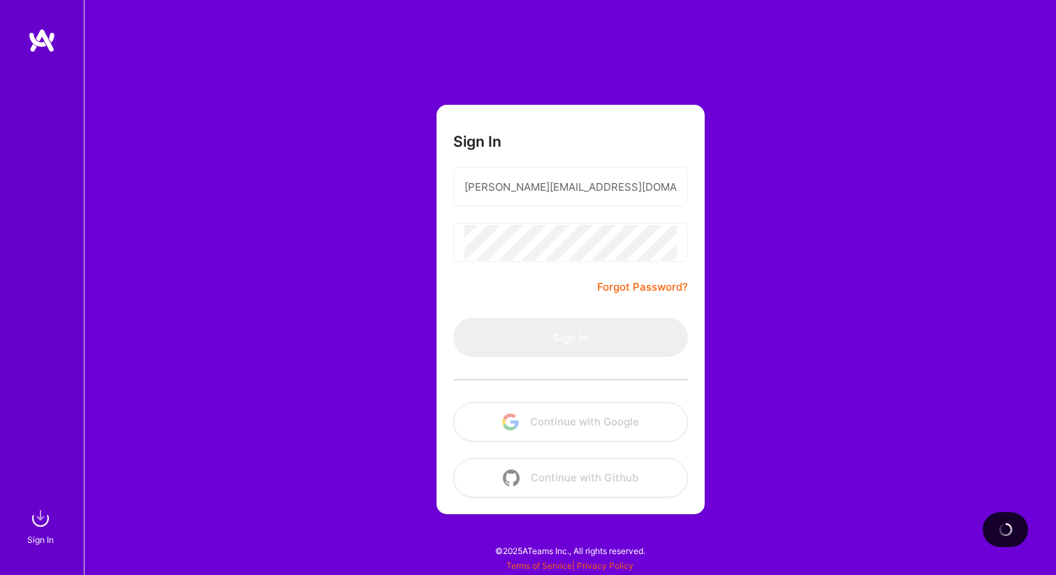  I want to click on div: © 2025 ATeams Inc., All rights reserved., so click(570, 551).